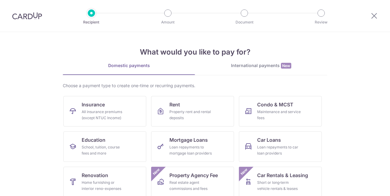 This screenshot has height=196, width=390. What do you see at coordinates (192, 111) in the screenshot?
I see `a: RentProperty rent and rental deposits` at bounding box center [192, 111].